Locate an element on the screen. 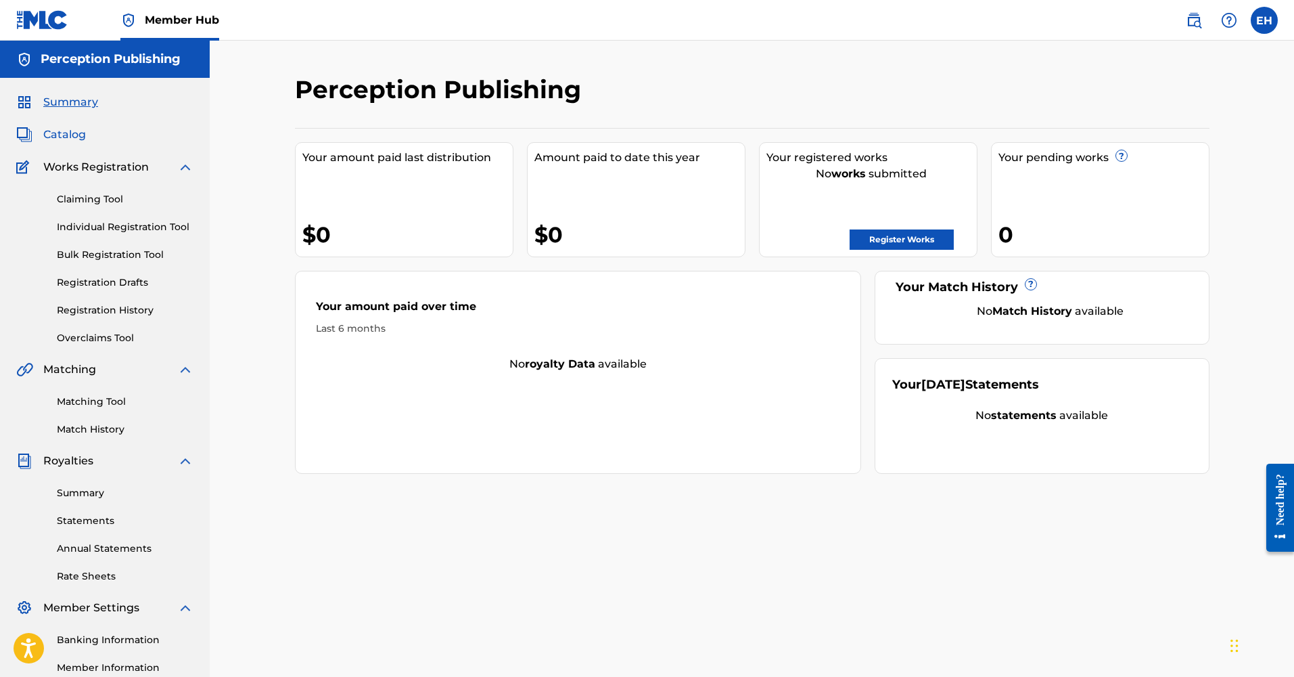 The width and height of the screenshot is (1294, 677). div: Your Match History is located at coordinates (1042, 287).